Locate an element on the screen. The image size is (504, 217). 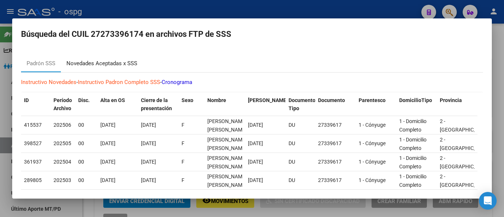
span: Alta en OS is located at coordinates (113, 100).